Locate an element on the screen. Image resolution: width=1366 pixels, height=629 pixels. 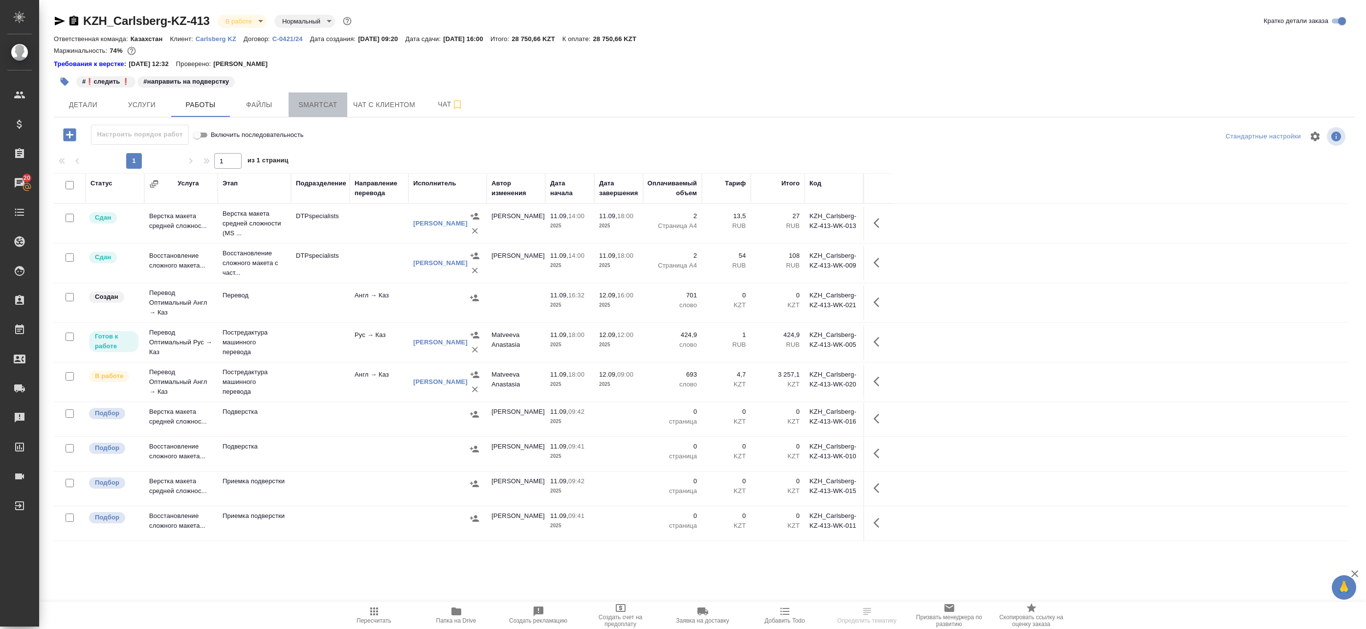
div: Тариф is located at coordinates (735, 183).